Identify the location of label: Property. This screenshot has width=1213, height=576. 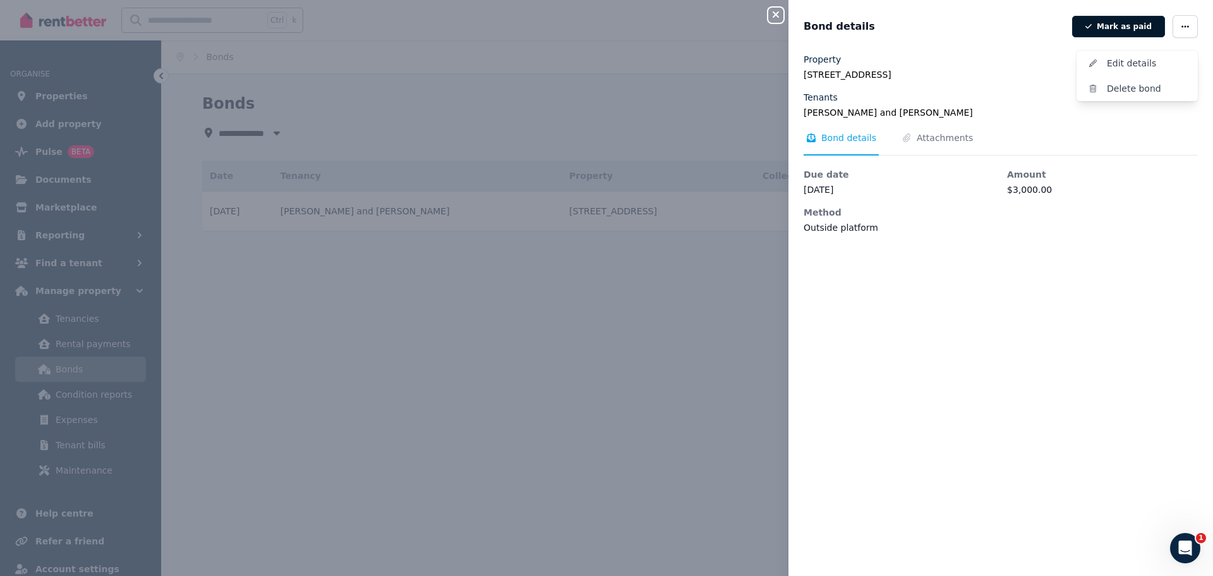
(822, 59).